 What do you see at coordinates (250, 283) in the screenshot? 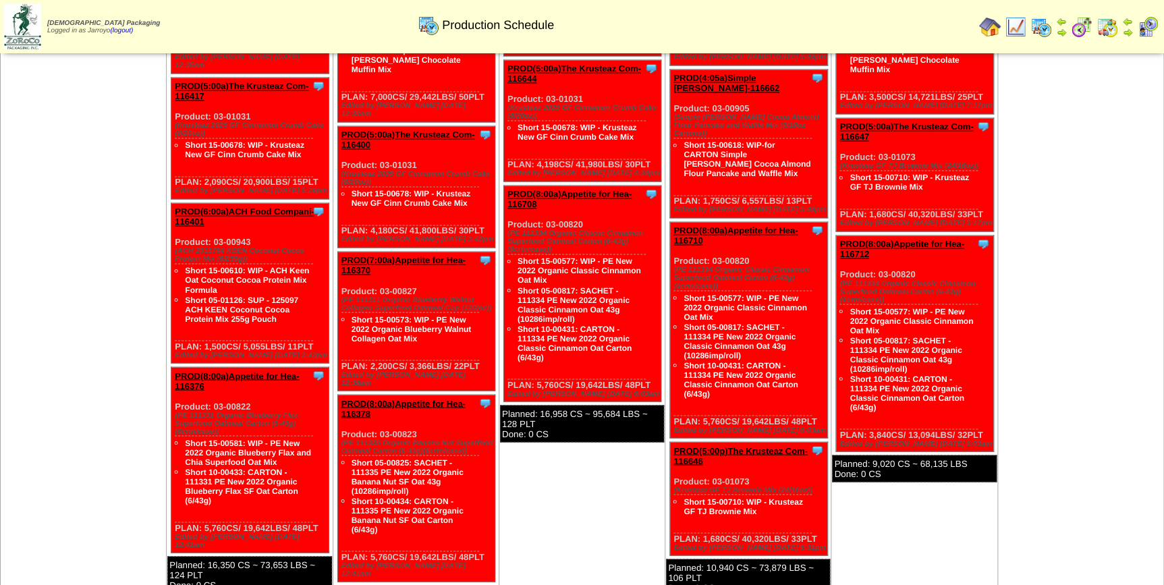
I see `div: Product: 03-00943 PLAN: 1,500CS / 5,055LBS / 11PLT` at bounding box center [250, 283].